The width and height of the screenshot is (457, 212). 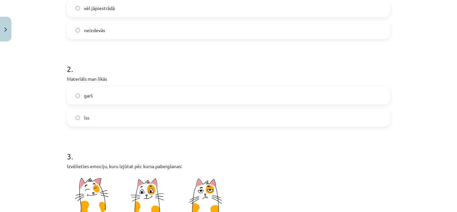 I want to click on h1: 2 ., so click(x=229, y=63).